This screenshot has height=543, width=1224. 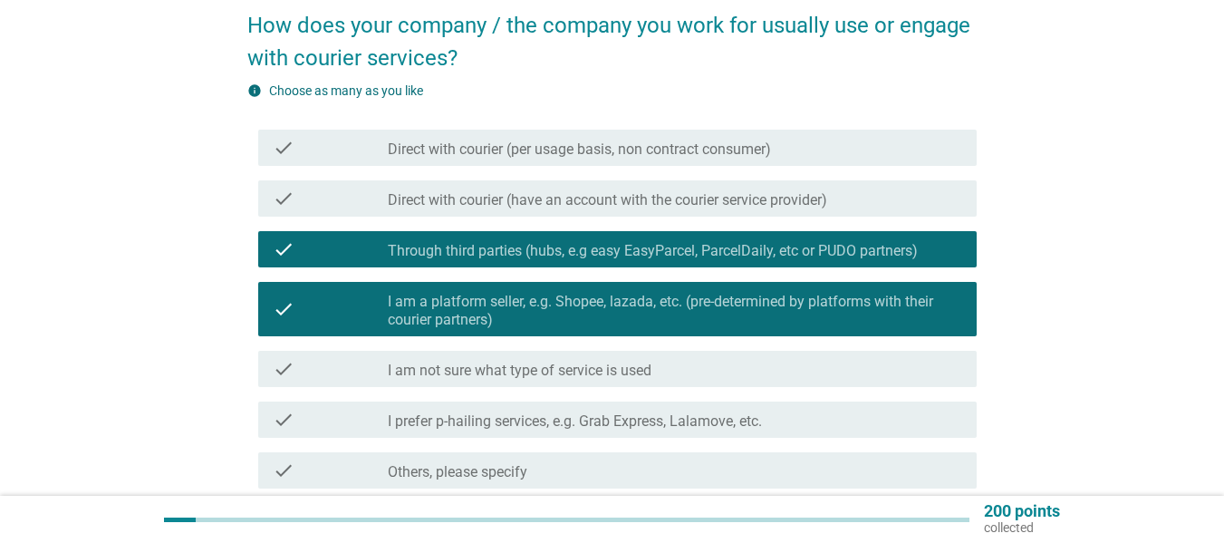 What do you see at coordinates (1022, 511) in the screenshot?
I see `p: 200 points` at bounding box center [1022, 511].